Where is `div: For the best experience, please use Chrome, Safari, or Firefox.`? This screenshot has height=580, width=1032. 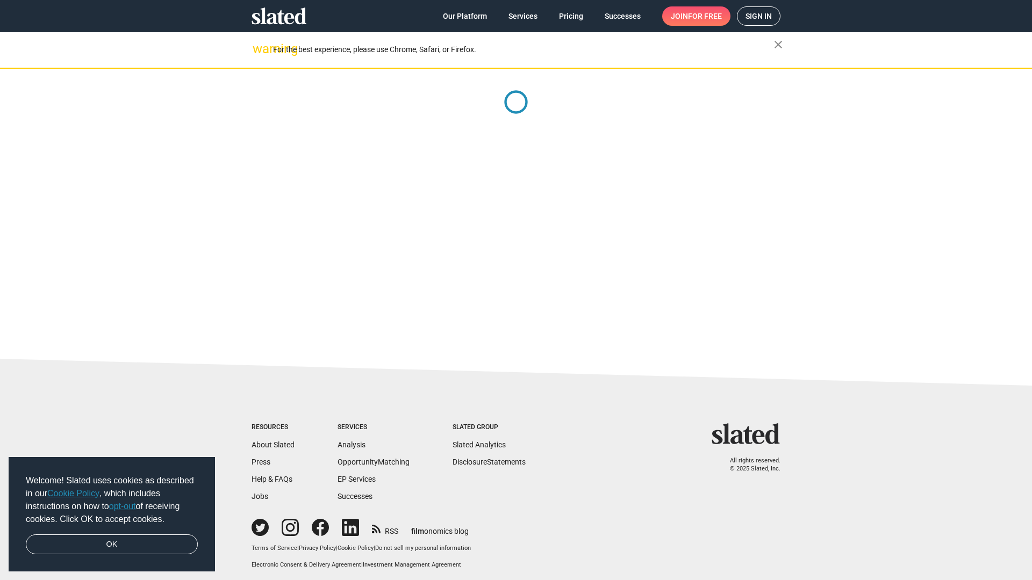 div: For the best experience, please use Chrome, Safari, or Firefox. is located at coordinates (523, 49).